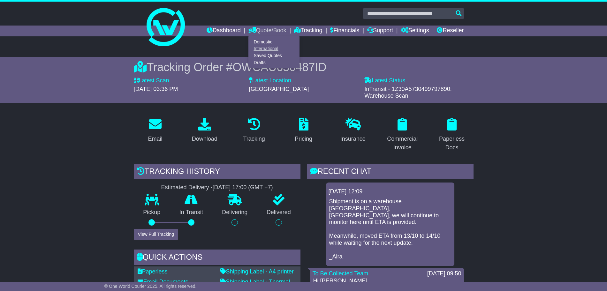 The width and height of the screenshot is (607, 291). I want to click on a: Email, so click(155, 131).